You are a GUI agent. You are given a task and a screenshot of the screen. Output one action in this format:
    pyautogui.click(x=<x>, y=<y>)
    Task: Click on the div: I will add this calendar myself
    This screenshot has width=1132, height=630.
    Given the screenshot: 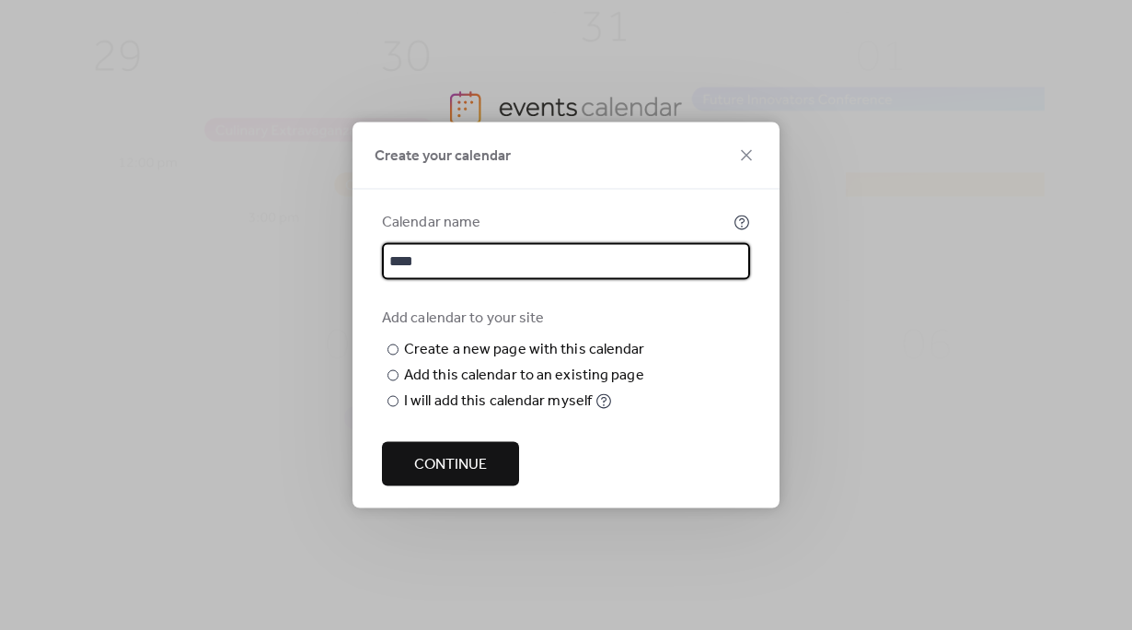 What is the action you would take?
    pyautogui.click(x=498, y=401)
    